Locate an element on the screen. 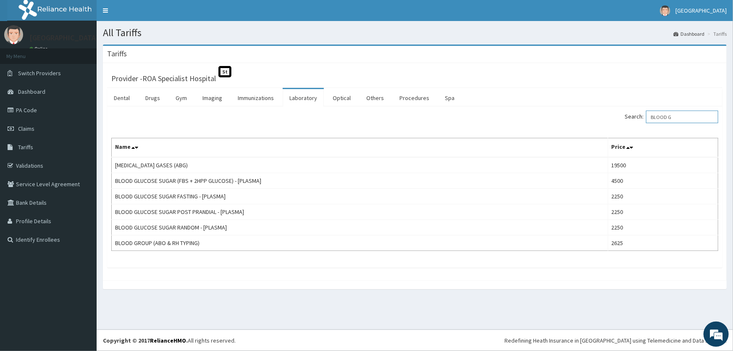 Image resolution: width=733 pixels, height=351 pixels. strong: Copyright © 2017 . is located at coordinates (145, 340).